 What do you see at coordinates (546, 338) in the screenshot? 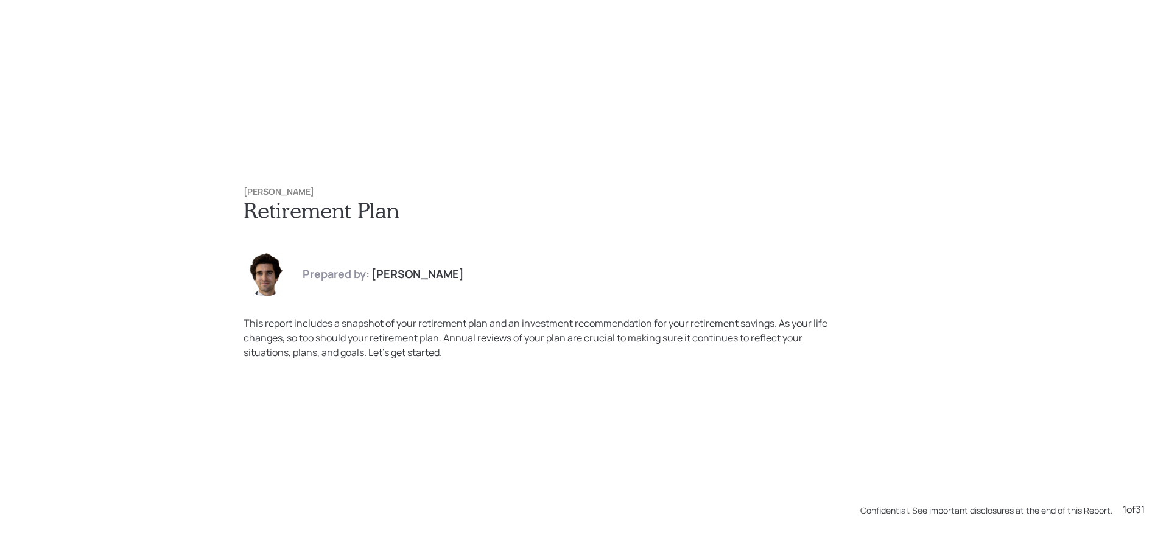
I see `div: This report includes a snapshot of your retirement plan and an investment recommendation for your...` at bounding box center [546, 338].